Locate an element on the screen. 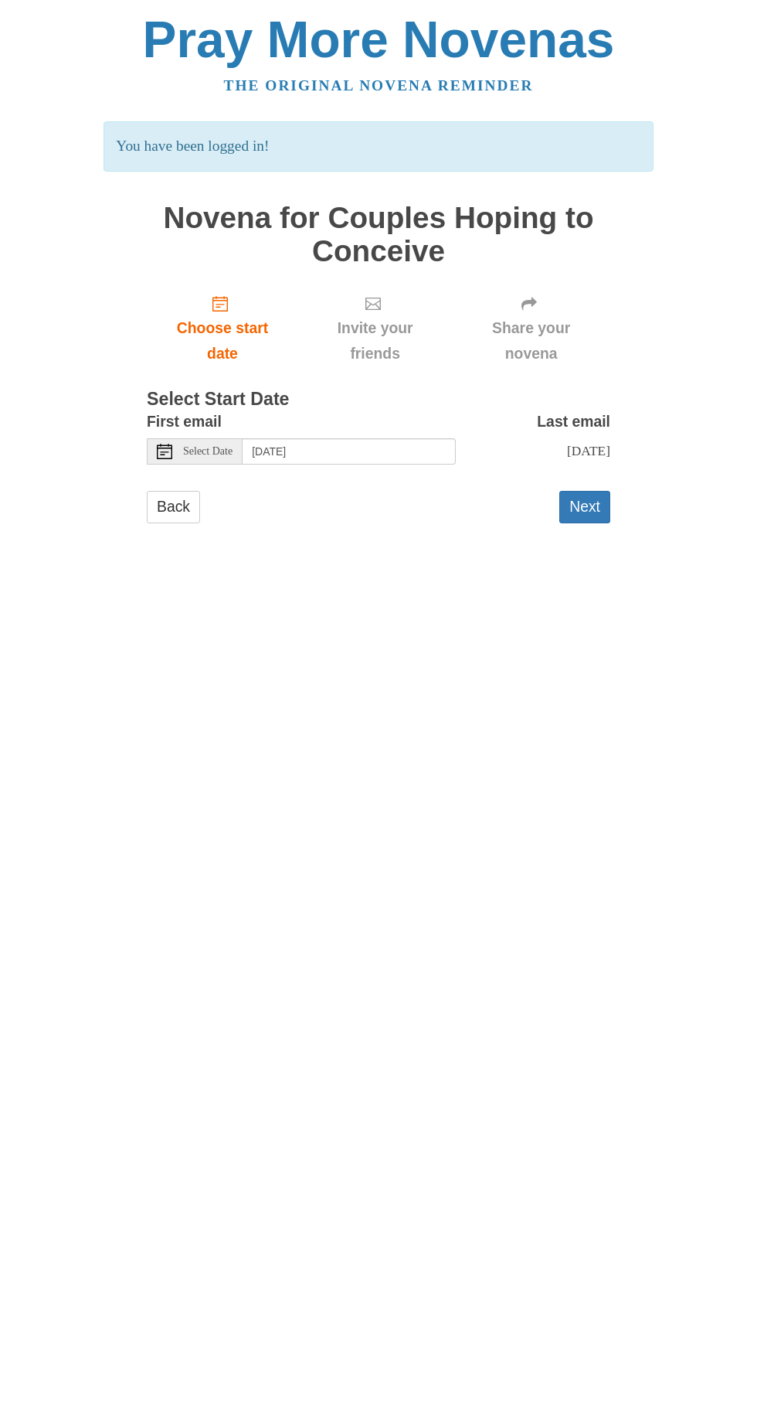  span: Select Date is located at coordinates (208, 451).